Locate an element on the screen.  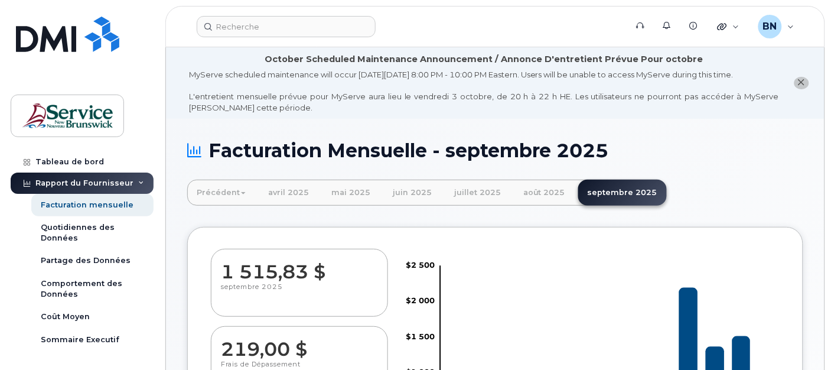
tspan: $2 500 is located at coordinates (420, 265).